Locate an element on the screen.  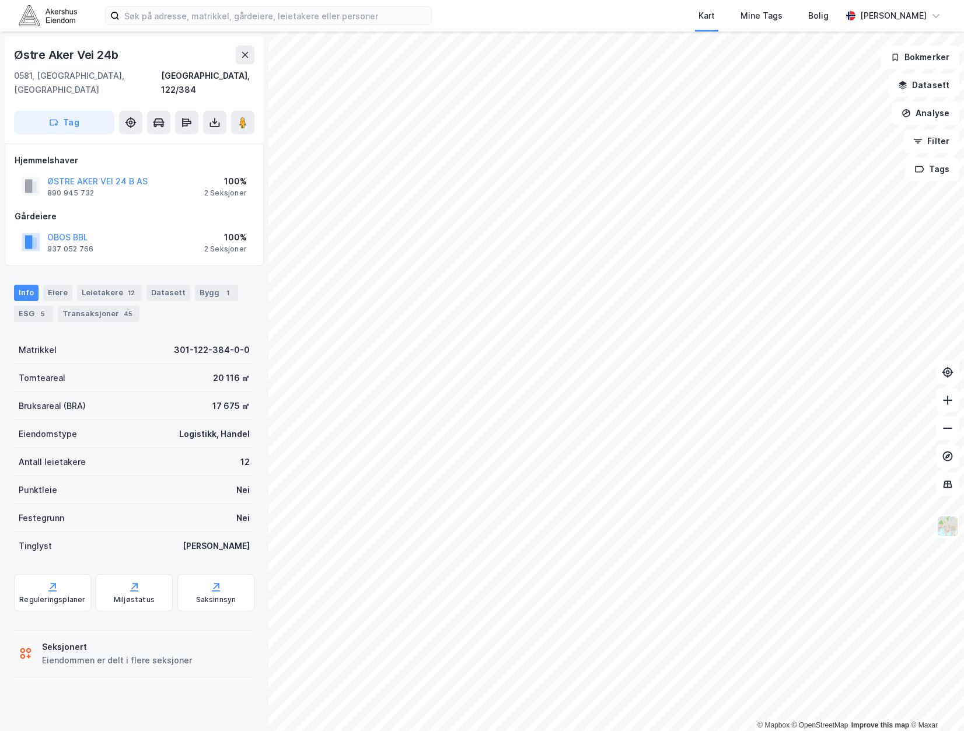
div: Hjemmelshaver is located at coordinates (134, 160).